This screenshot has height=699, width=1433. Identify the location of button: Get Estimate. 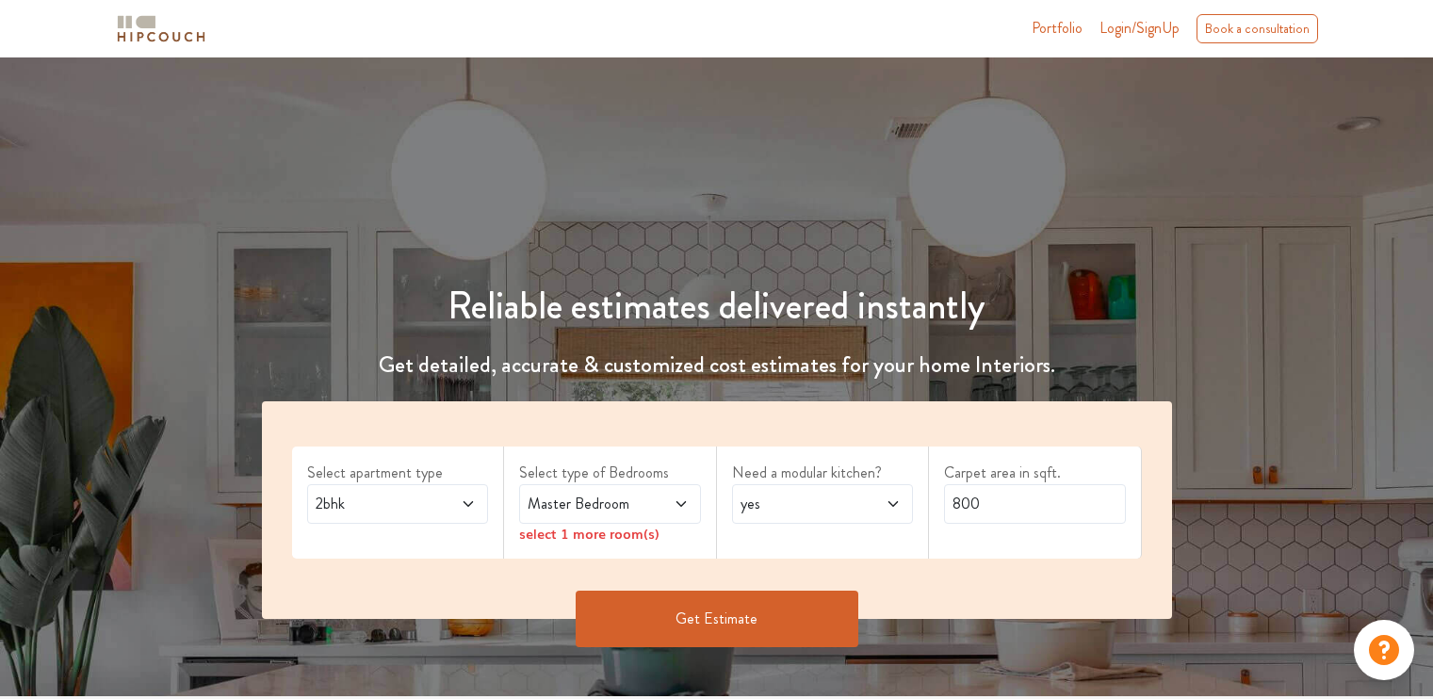
(717, 619).